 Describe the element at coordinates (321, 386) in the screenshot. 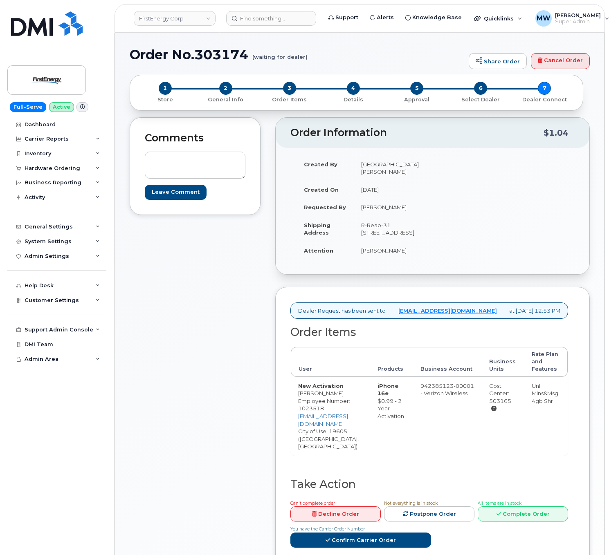

I see `strong: New Activation` at that location.